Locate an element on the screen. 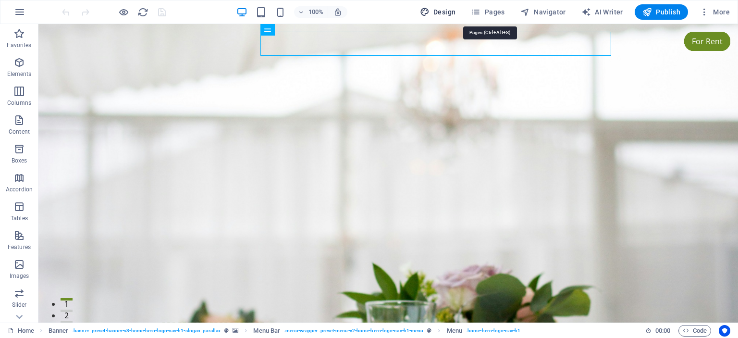 The width and height of the screenshot is (738, 338). p: Features is located at coordinates (19, 247).